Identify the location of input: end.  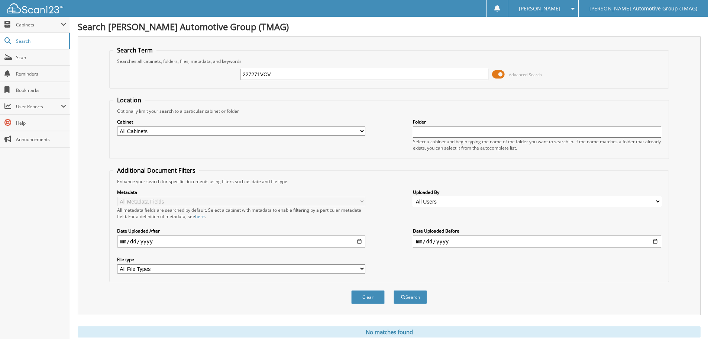
(537, 241).